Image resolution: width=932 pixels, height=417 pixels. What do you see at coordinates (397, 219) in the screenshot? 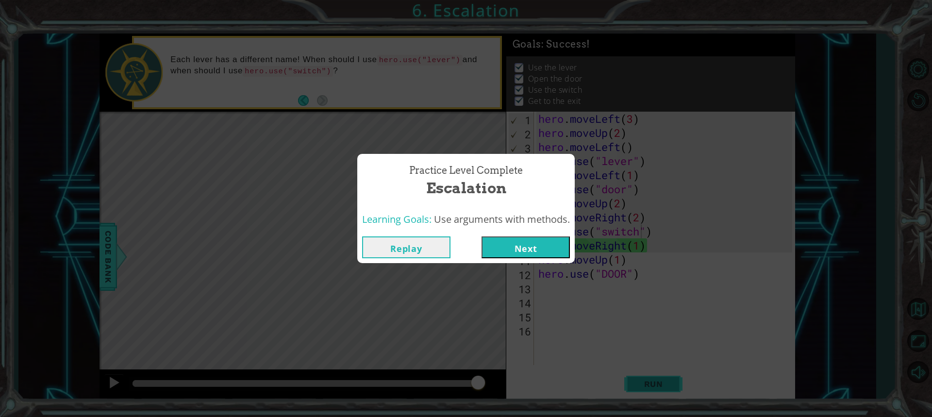
I see `span: Learning Goals:` at bounding box center [397, 219].